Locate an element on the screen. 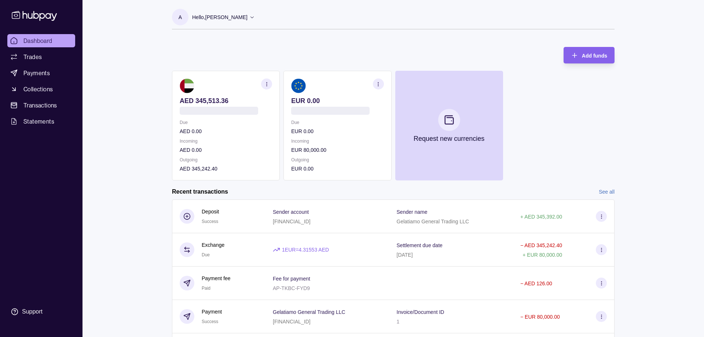 The height and width of the screenshot is (337, 704). p: Fee for payment is located at coordinates (292, 279).